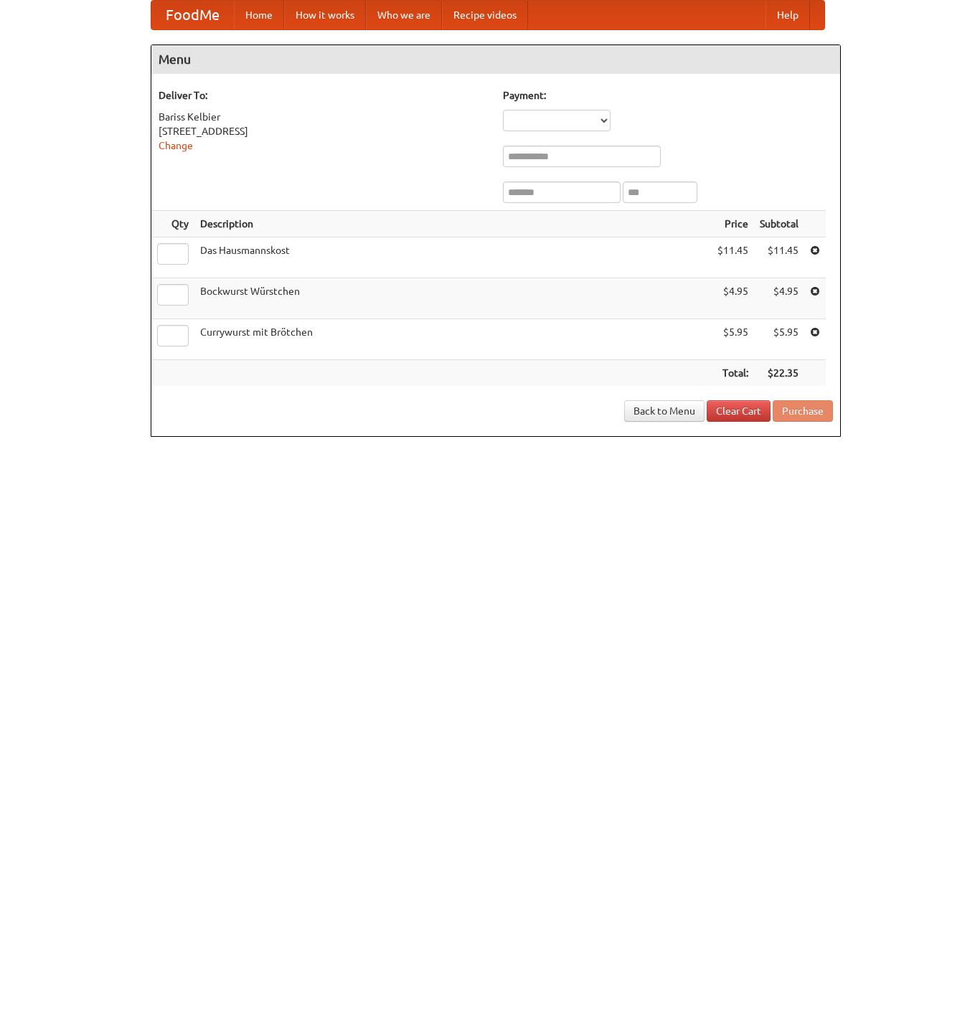  I want to click on h4: Menu, so click(496, 60).